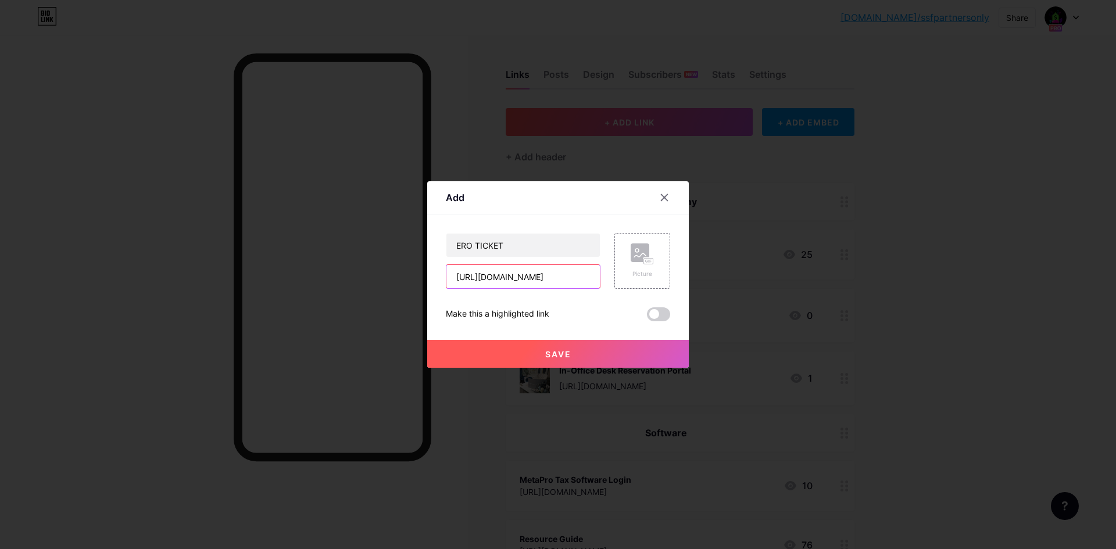  Describe the element at coordinates (455, 198) in the screenshot. I see `div: Add` at that location.